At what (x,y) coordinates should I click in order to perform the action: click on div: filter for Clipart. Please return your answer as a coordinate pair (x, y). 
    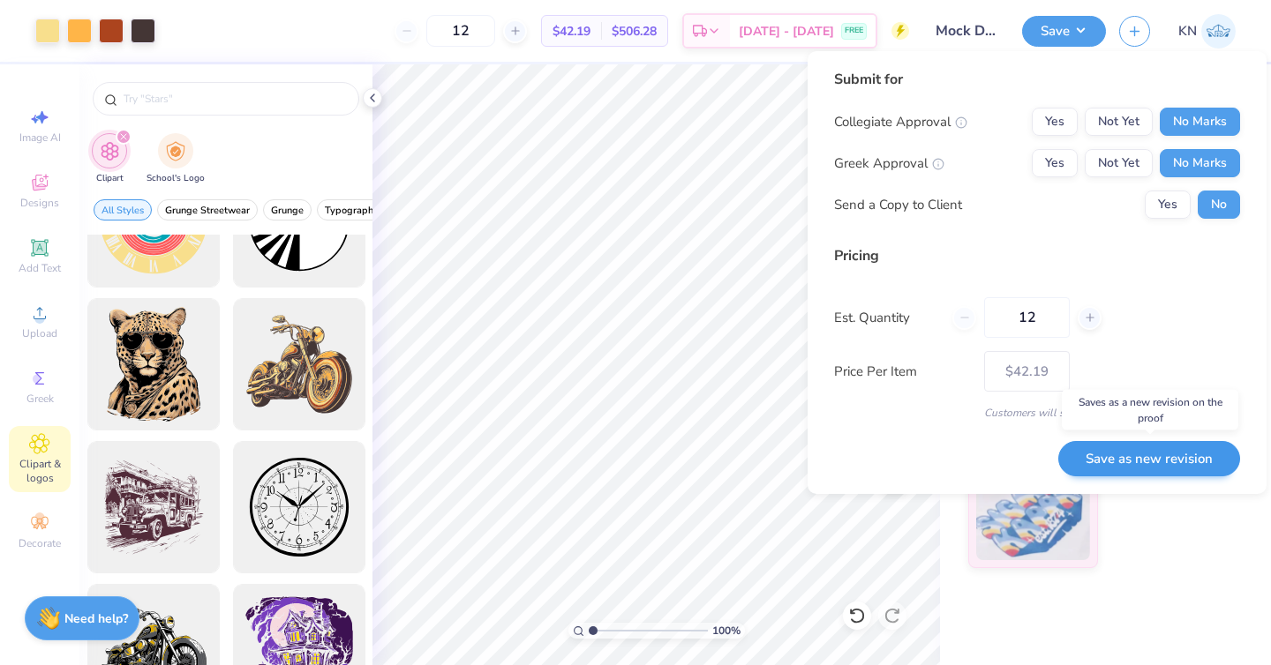
    Looking at the image, I should click on (109, 159).